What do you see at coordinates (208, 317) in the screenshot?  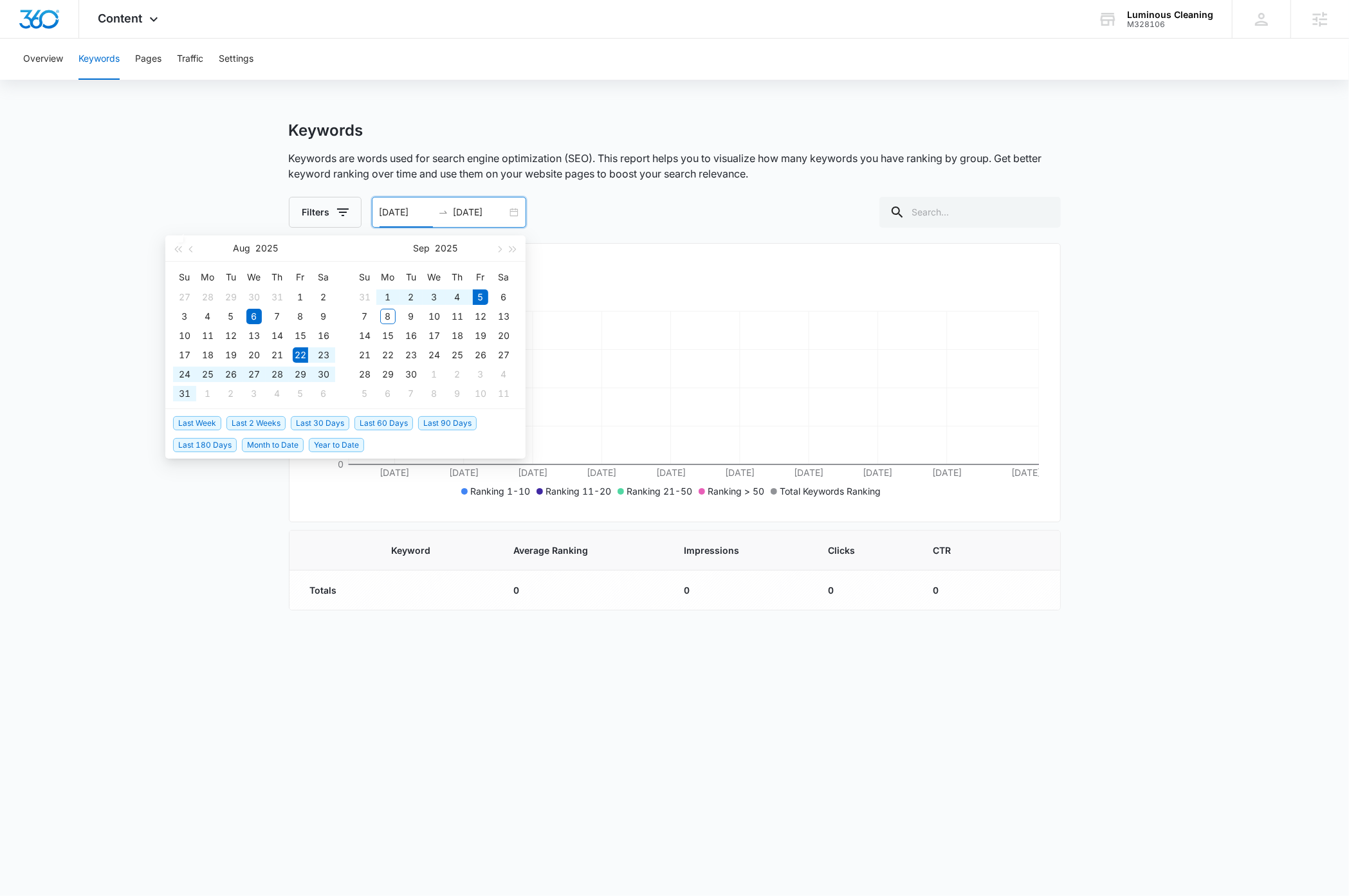 I see `td: 2025-08-04` at bounding box center [208, 317].